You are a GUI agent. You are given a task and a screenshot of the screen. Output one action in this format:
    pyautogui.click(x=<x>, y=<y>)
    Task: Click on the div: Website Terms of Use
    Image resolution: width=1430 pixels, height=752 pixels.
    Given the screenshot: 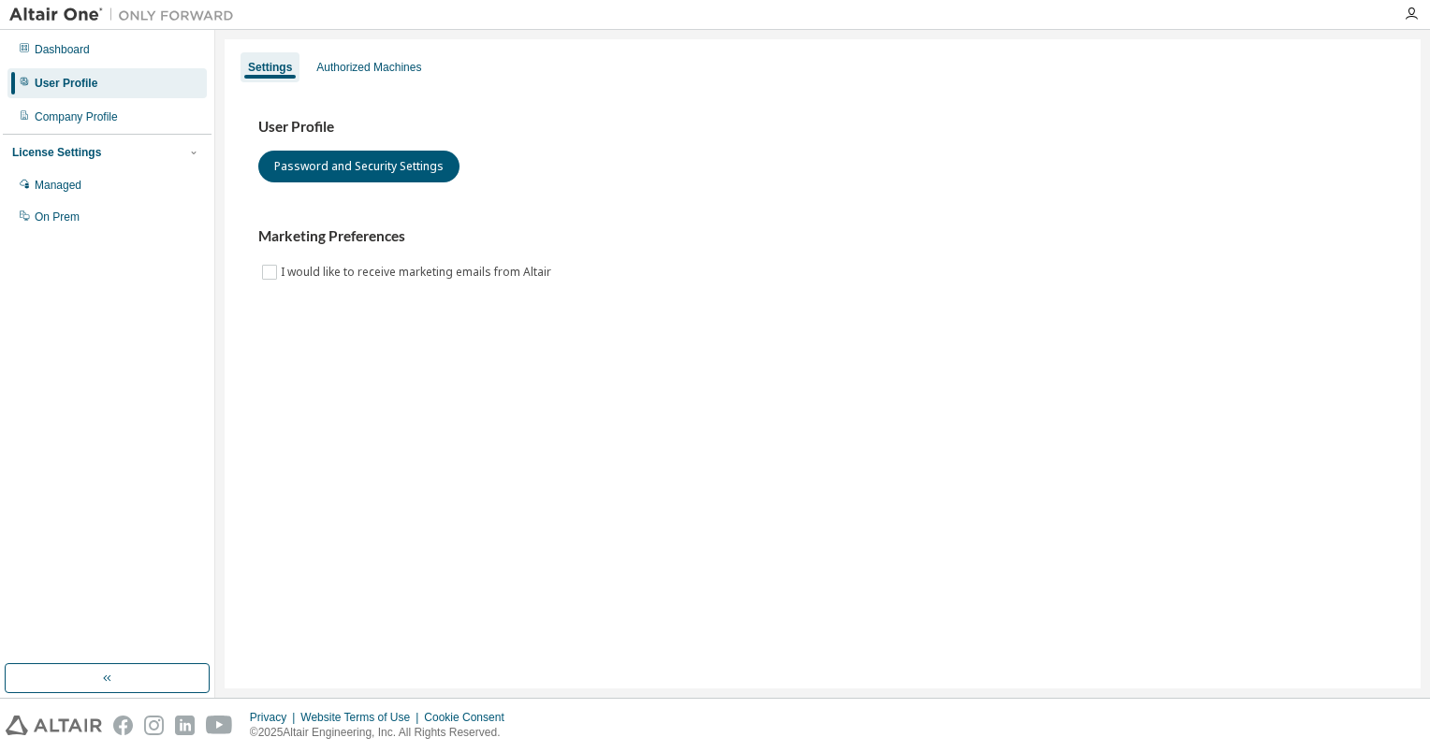 What is the action you would take?
    pyautogui.click(x=362, y=718)
    